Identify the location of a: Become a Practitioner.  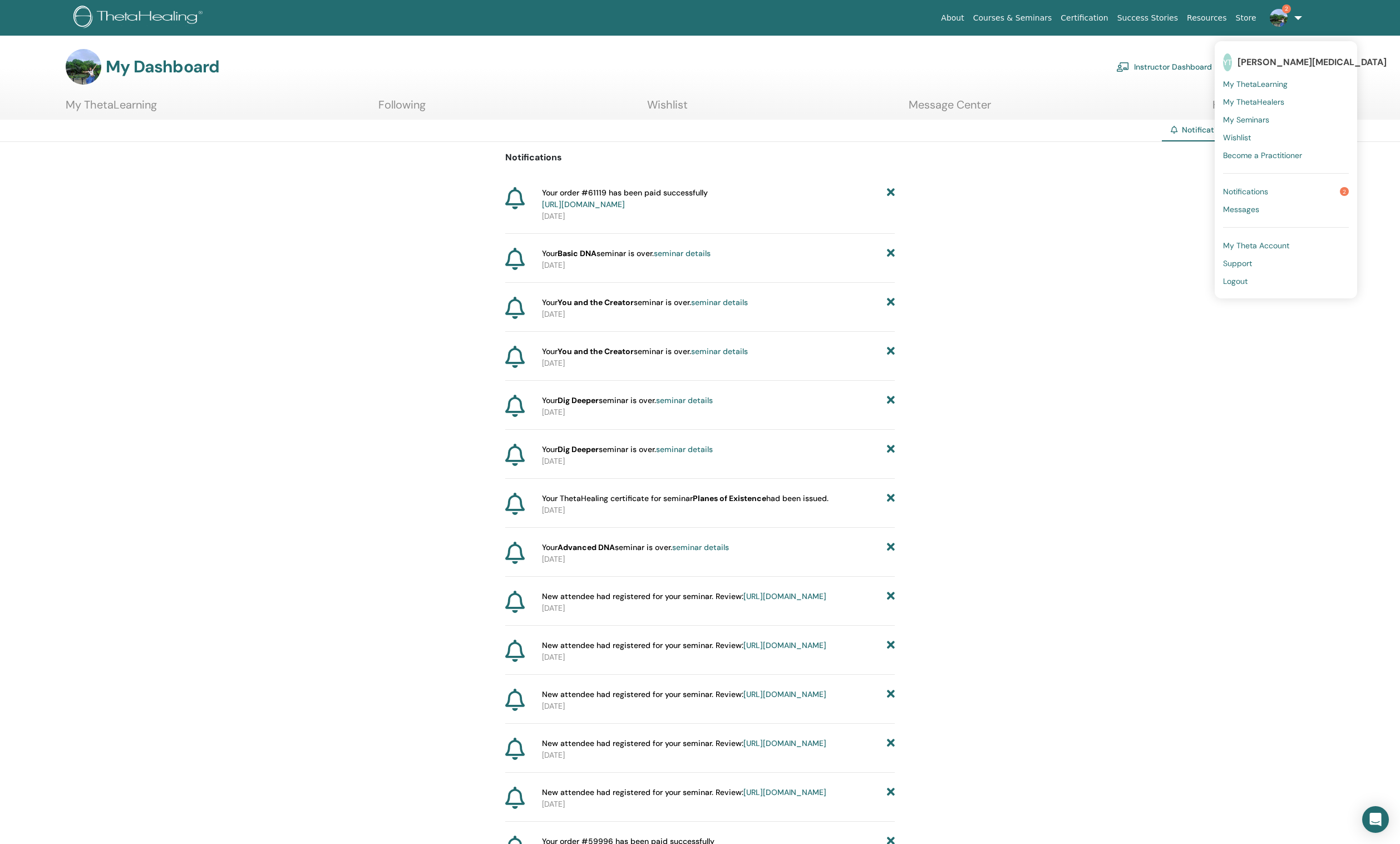
(1286, 156).